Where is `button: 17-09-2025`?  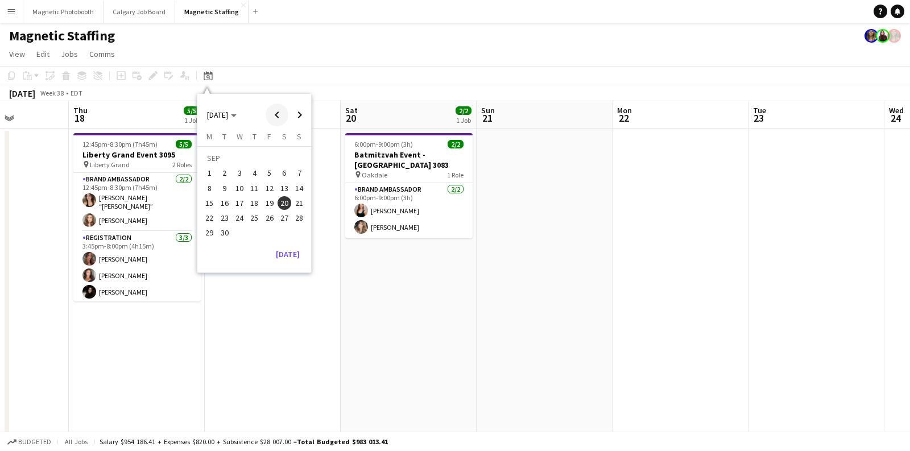
button: 17-09-2025 is located at coordinates (239, 203).